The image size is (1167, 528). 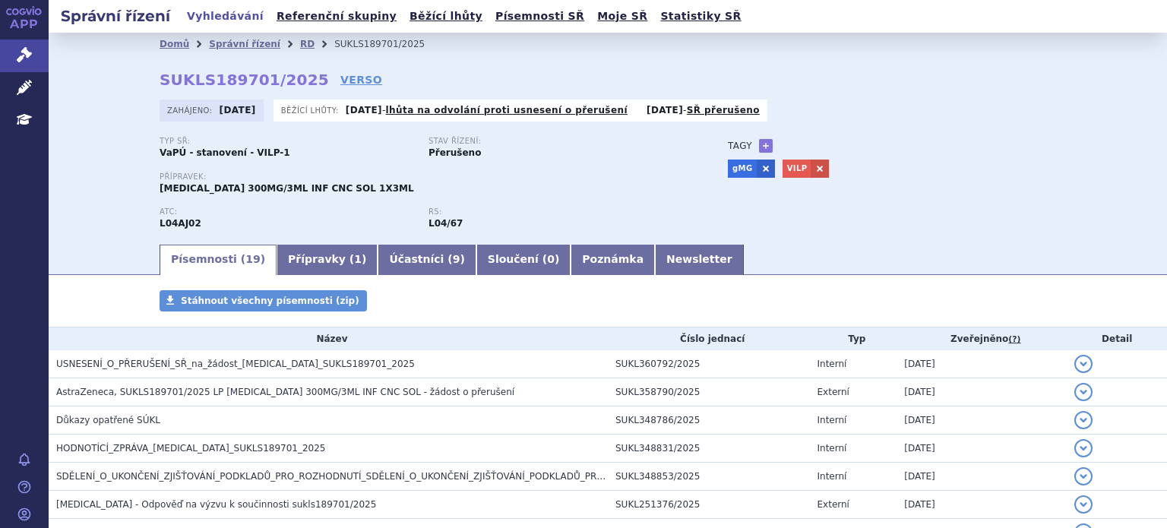 I want to click on th: Typ, so click(x=853, y=339).